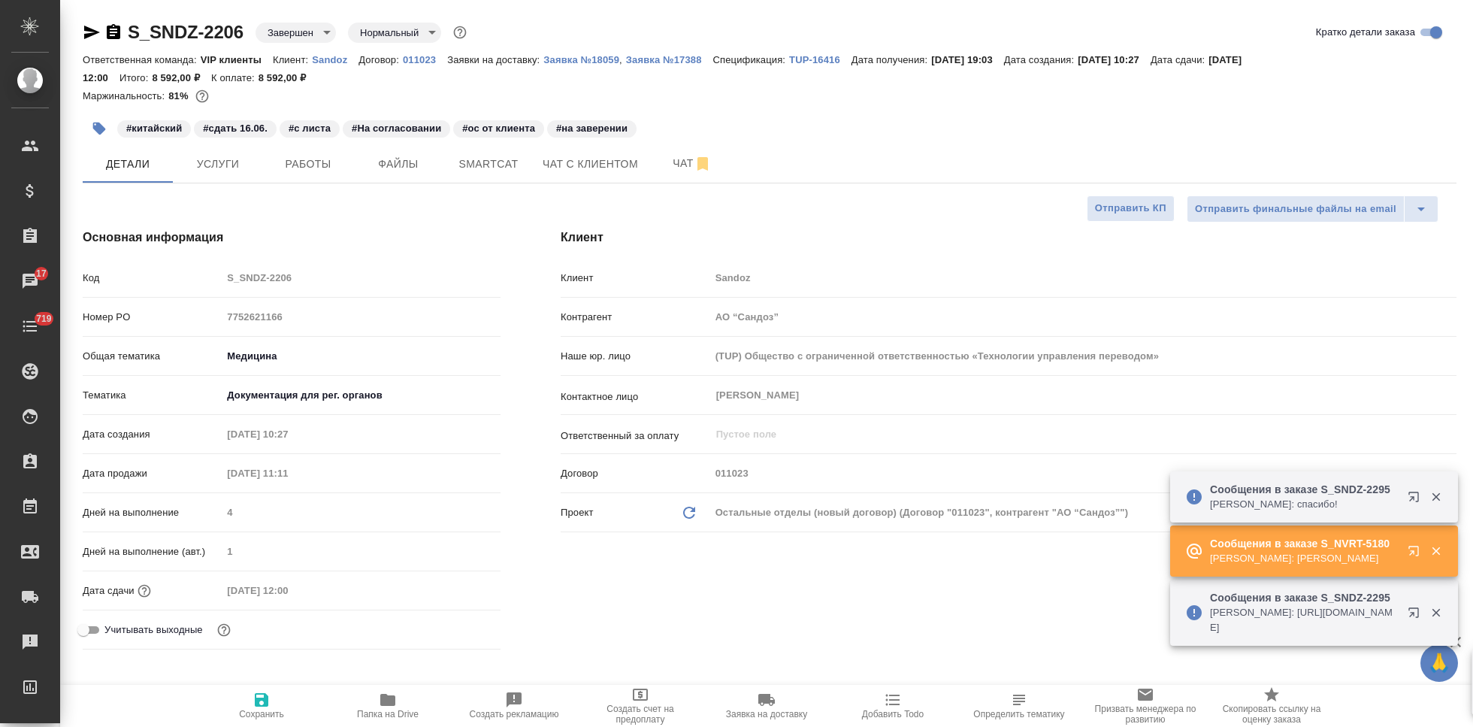 The height and width of the screenshot is (727, 1473). What do you see at coordinates (335, 59) in the screenshot?
I see `p: Sandoz` at bounding box center [335, 59].